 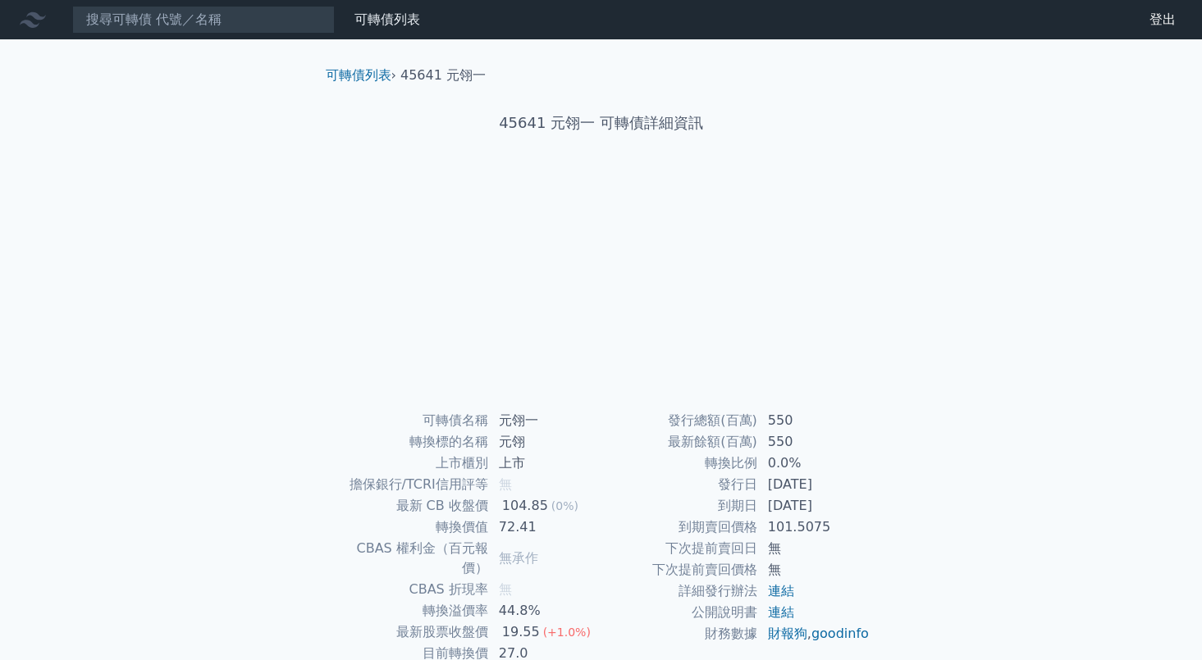 What do you see at coordinates (410, 506) in the screenshot?
I see `td: 最新 CB 收盤價` at bounding box center [410, 506].